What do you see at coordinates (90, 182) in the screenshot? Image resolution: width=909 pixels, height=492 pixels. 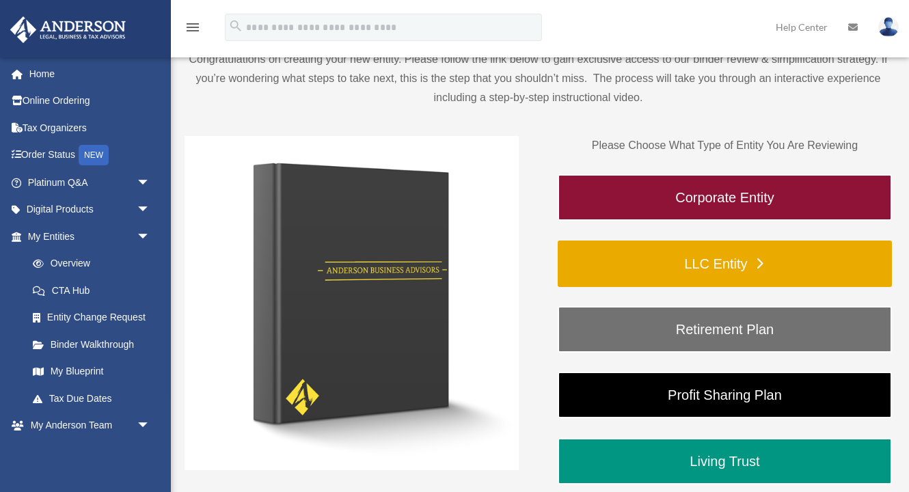 I see `a: Platinum Q&Aarrow_drop_down` at bounding box center [90, 182].